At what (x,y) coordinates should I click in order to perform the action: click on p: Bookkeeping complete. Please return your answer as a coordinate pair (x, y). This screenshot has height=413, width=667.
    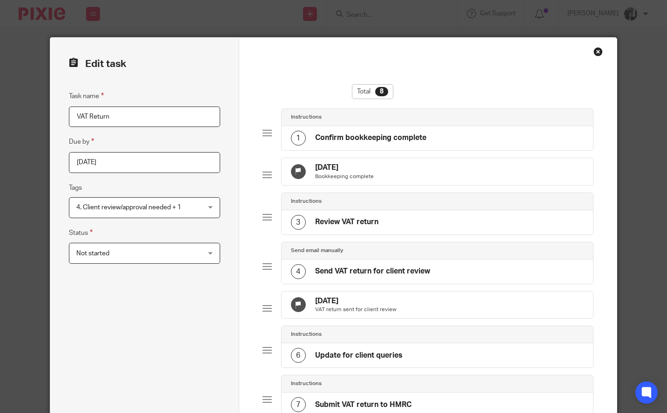
    Looking at the image, I should click on (344, 177).